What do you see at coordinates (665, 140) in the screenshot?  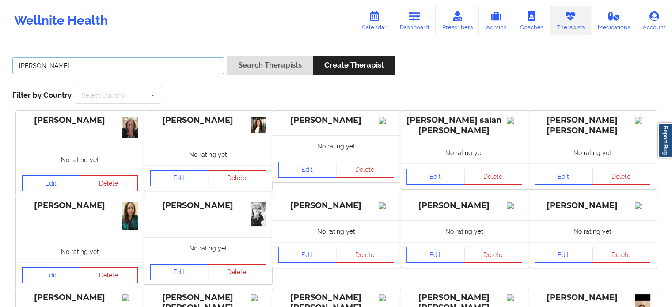 I see `a: Report Bug` at bounding box center [665, 140].